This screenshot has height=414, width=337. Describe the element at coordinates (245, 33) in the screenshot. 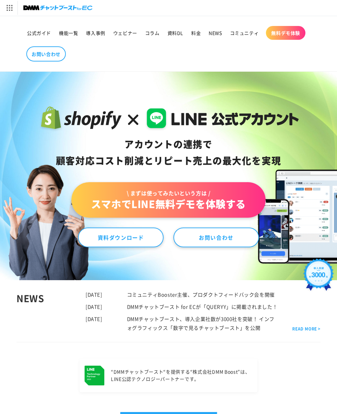

I see `a: コミュニティ` at that location.